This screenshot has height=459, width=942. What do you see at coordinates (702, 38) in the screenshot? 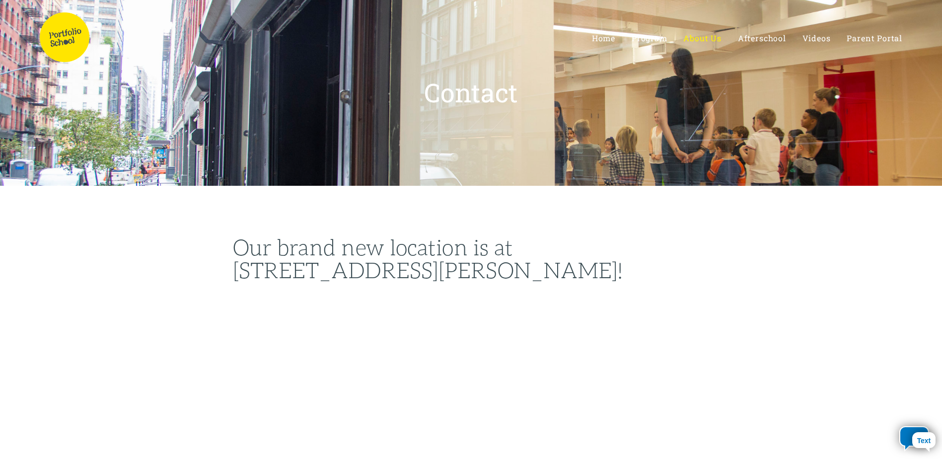
I see `span: About Us` at bounding box center [702, 38].